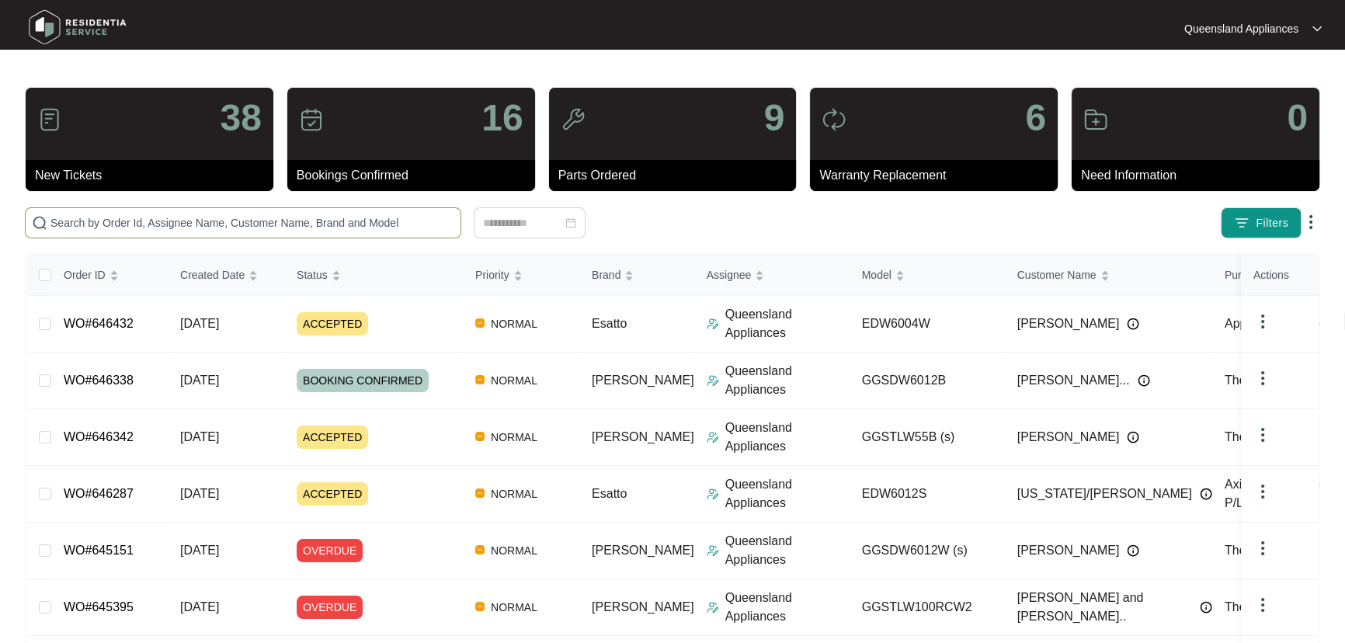  I want to click on th: Actions, so click(1280, 275).